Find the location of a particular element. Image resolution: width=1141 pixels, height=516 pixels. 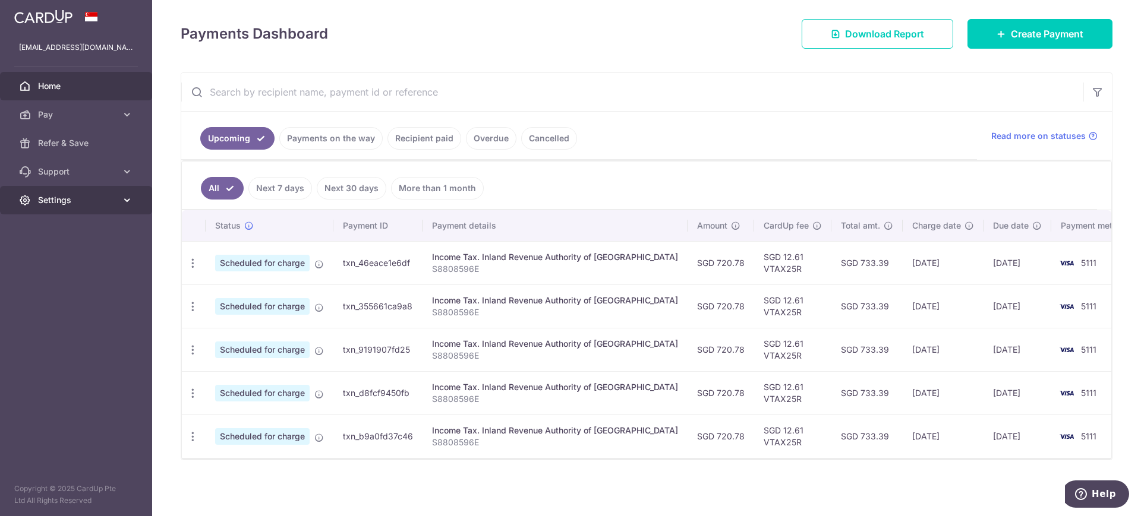

a: Payments on the way is located at coordinates (331, 138).